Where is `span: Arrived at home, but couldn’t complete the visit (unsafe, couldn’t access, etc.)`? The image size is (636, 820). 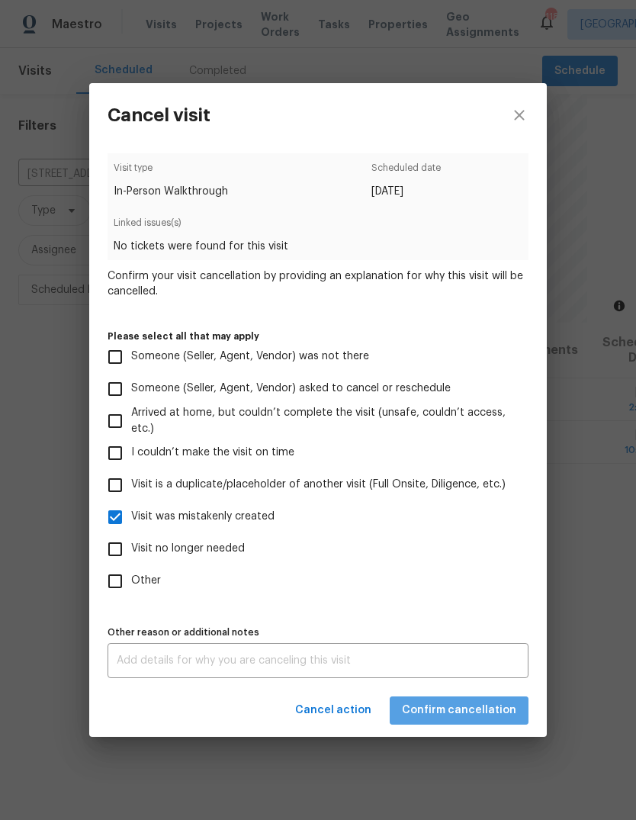
span: Arrived at home, but couldn’t complete the visit (unsafe, couldn’t access, etc.) is located at coordinates (323, 421).